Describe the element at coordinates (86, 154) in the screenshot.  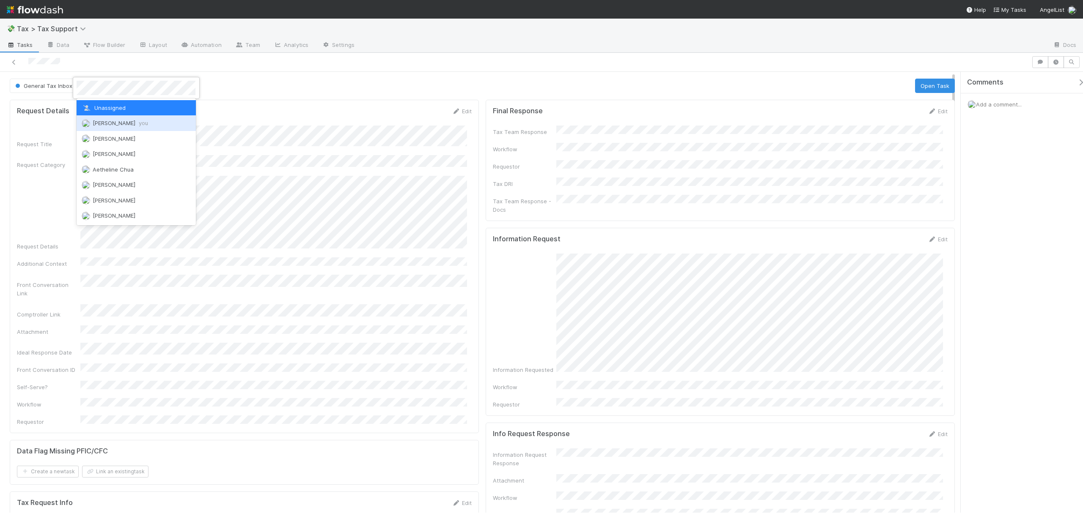
I see `img: avatar_1d14498f-6309-4f08-8780-588779e5ce37.png` at that location.